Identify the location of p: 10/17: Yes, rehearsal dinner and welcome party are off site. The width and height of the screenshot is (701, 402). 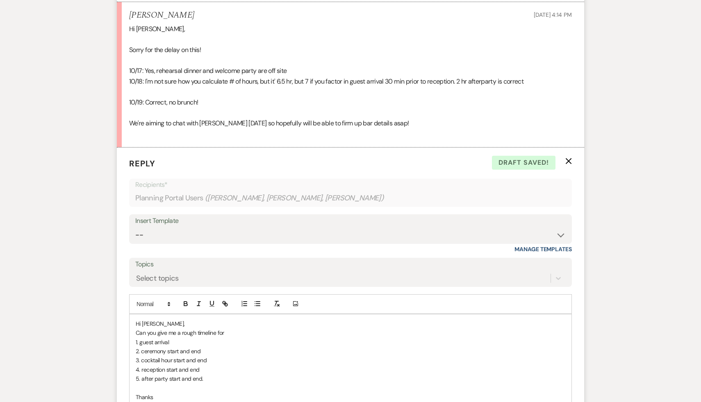
(351, 71).